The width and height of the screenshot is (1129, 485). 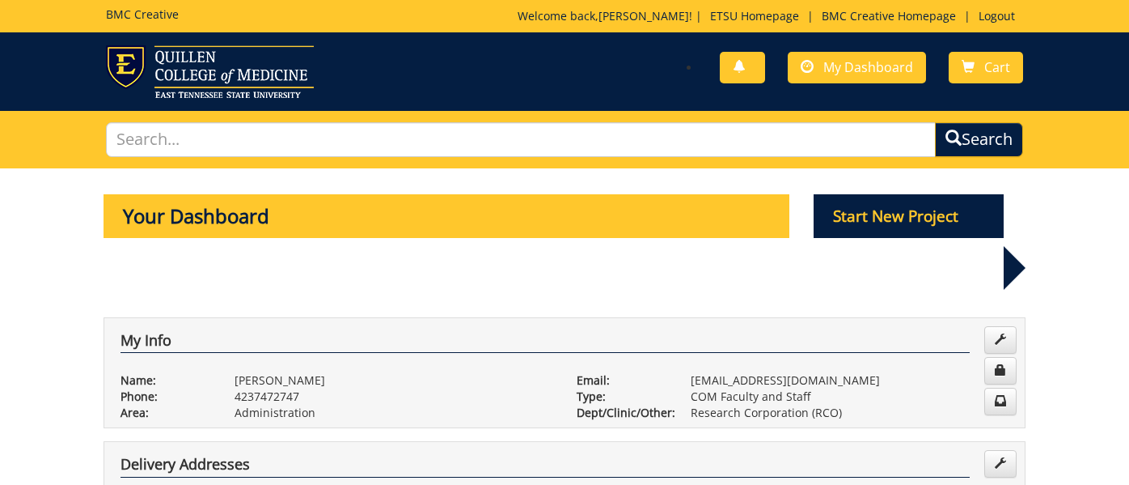 I want to click on span: My Dashboard, so click(x=868, y=67).